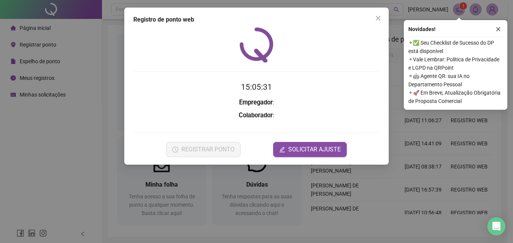  Describe the element at coordinates (257, 45) in the screenshot. I see `img: QRPoint` at that location.